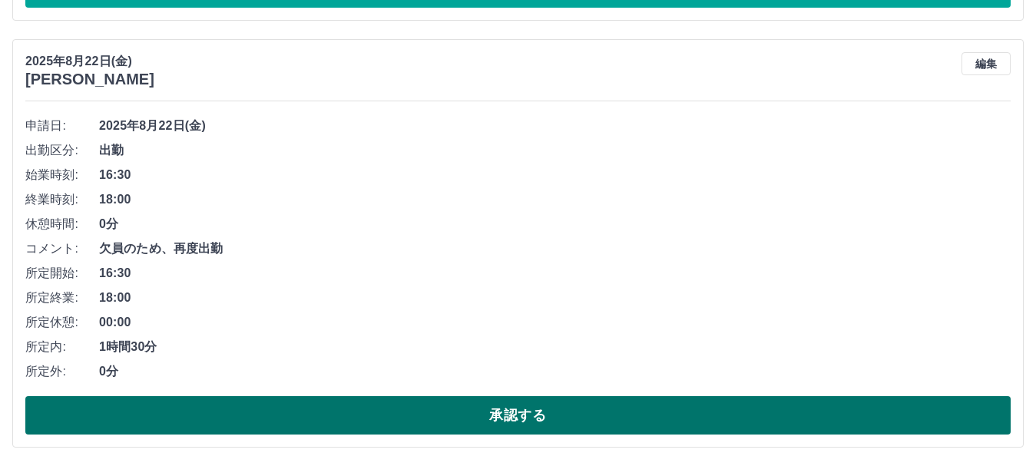 The image size is (1036, 466). I want to click on span: 所定開始:, so click(62, 274).